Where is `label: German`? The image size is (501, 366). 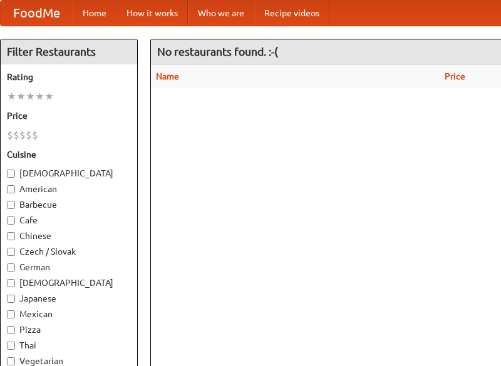 label: German is located at coordinates (69, 267).